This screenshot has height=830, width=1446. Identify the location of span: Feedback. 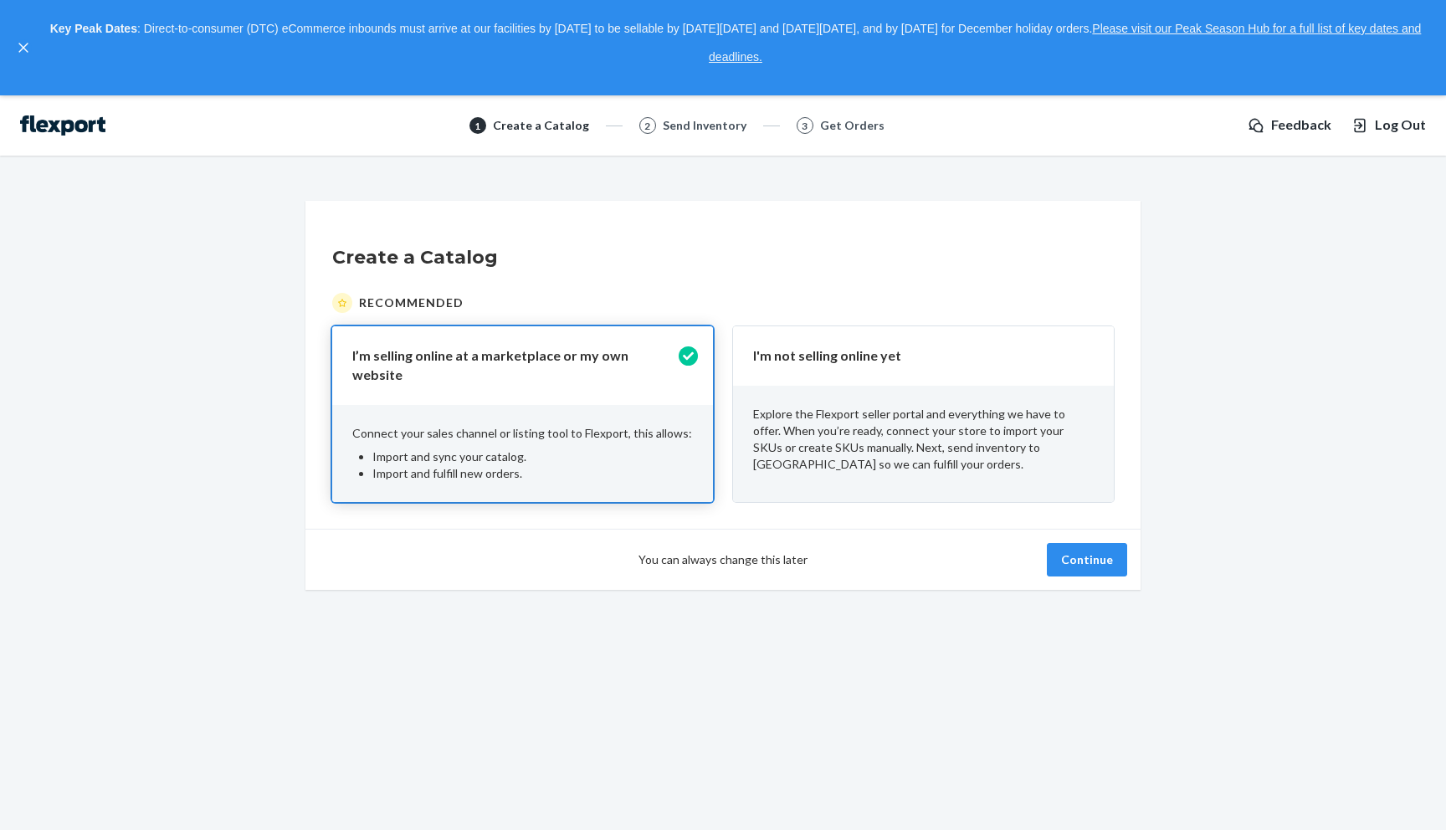
(1301, 125).